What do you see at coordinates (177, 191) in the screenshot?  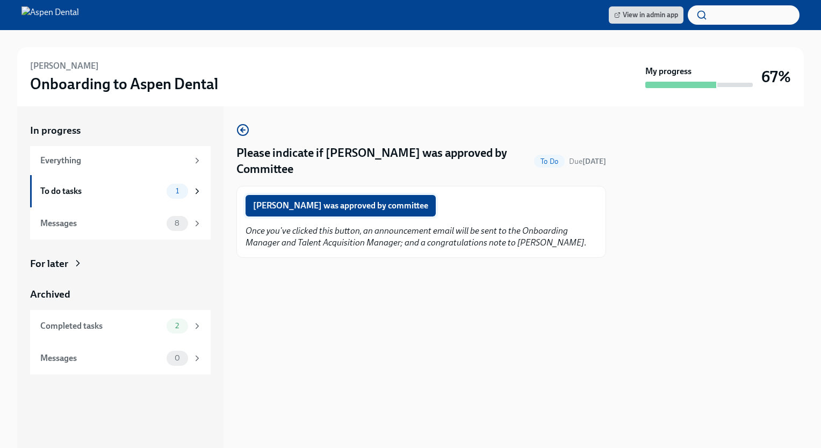 I see `span: 1` at bounding box center [177, 191].